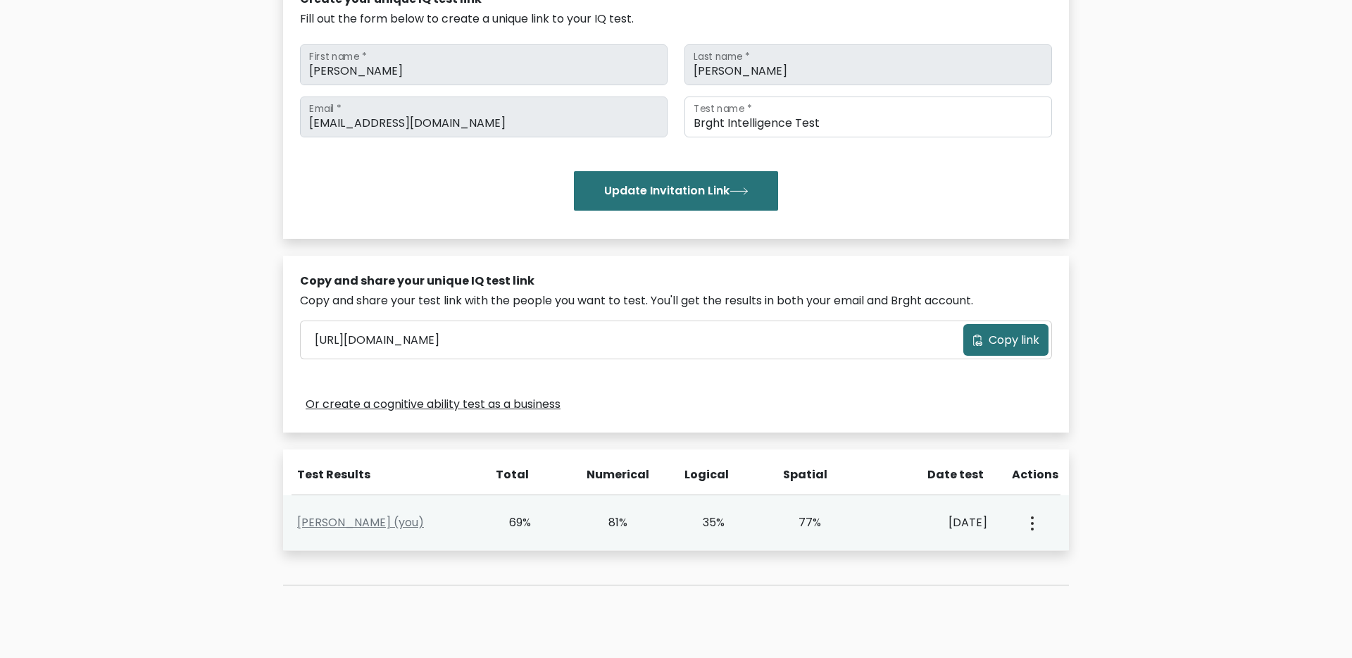 The height and width of the screenshot is (658, 1352). What do you see at coordinates (676, 301) in the screenshot?
I see `div: Copy and share your test link with the people you want to test. You'll get the results in both yo...` at bounding box center [676, 301].